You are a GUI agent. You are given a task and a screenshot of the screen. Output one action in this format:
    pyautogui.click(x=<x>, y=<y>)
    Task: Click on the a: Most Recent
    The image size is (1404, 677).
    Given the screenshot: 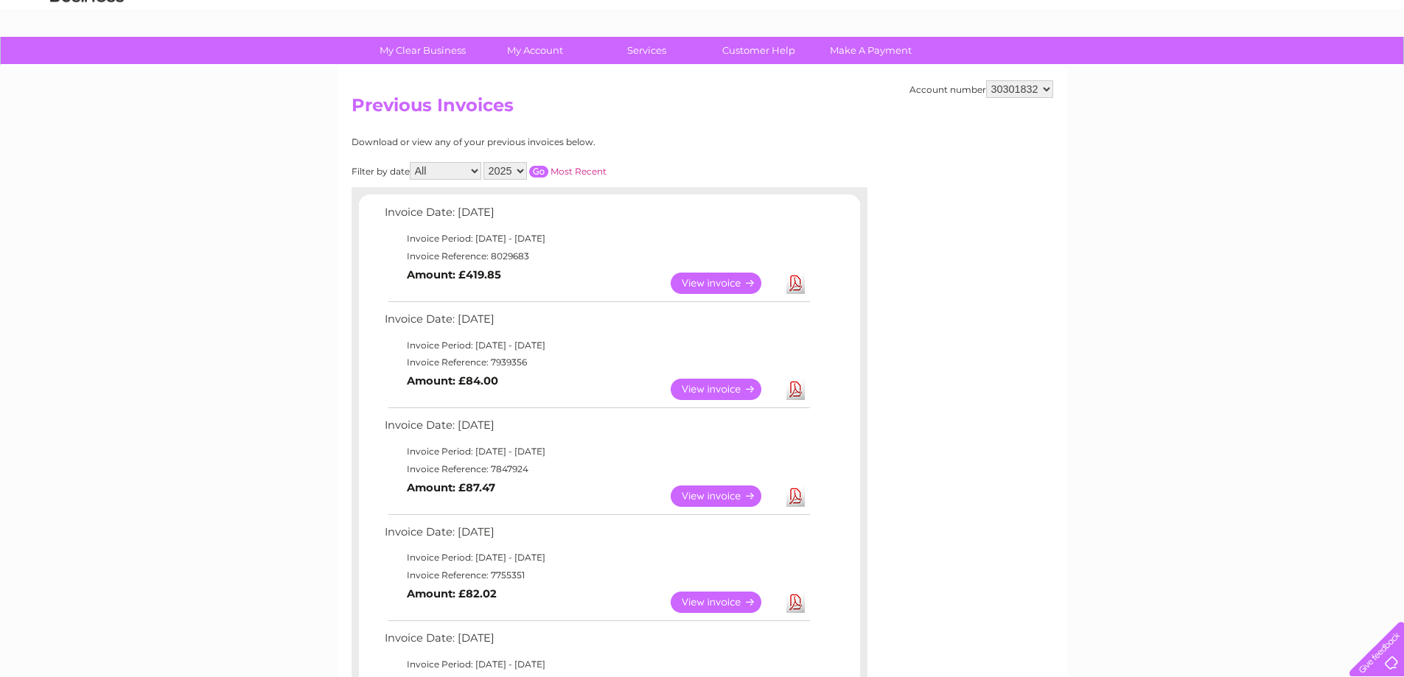 What is the action you would take?
    pyautogui.click(x=579, y=171)
    